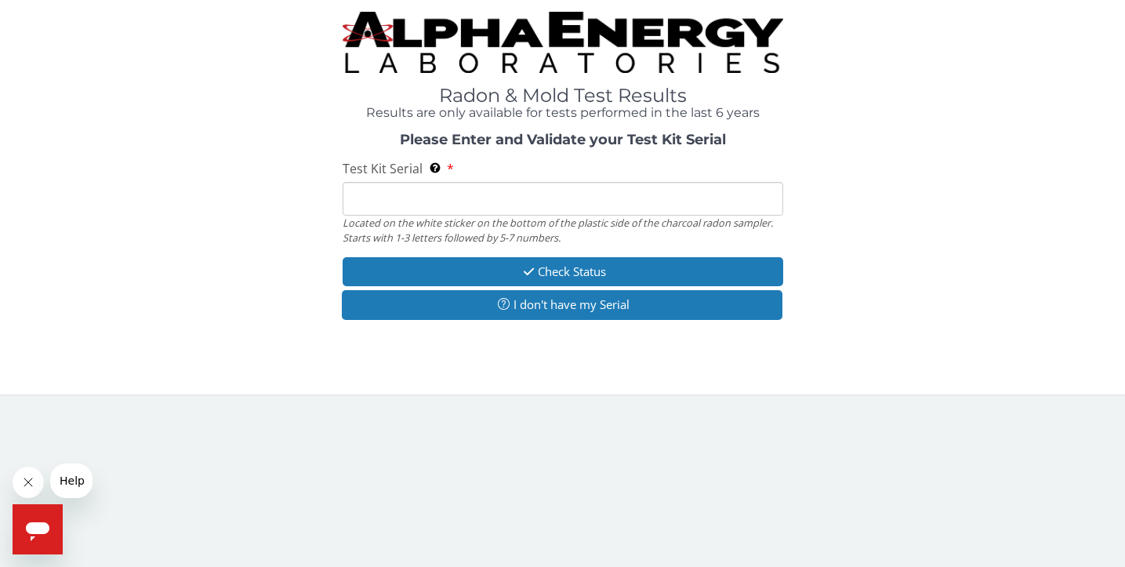 The height and width of the screenshot is (567, 1125). I want to click on button: I don't have my Serial, so click(562, 304).